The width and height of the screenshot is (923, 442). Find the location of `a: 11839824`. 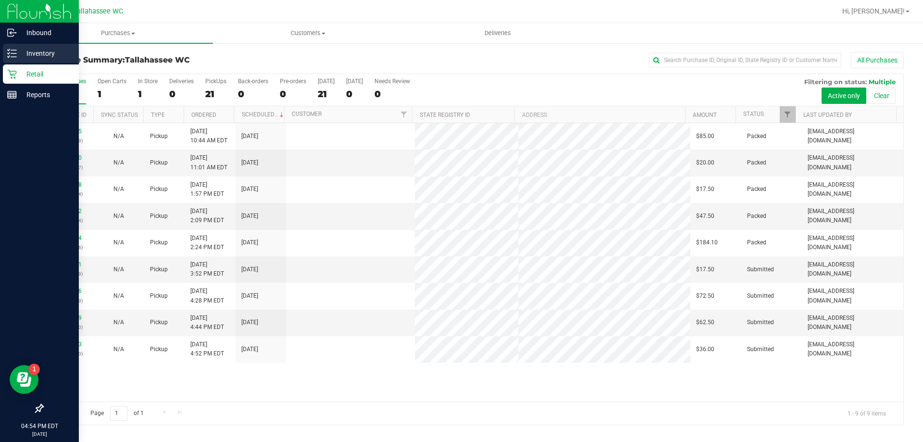

a: 11839824 is located at coordinates (68, 238).